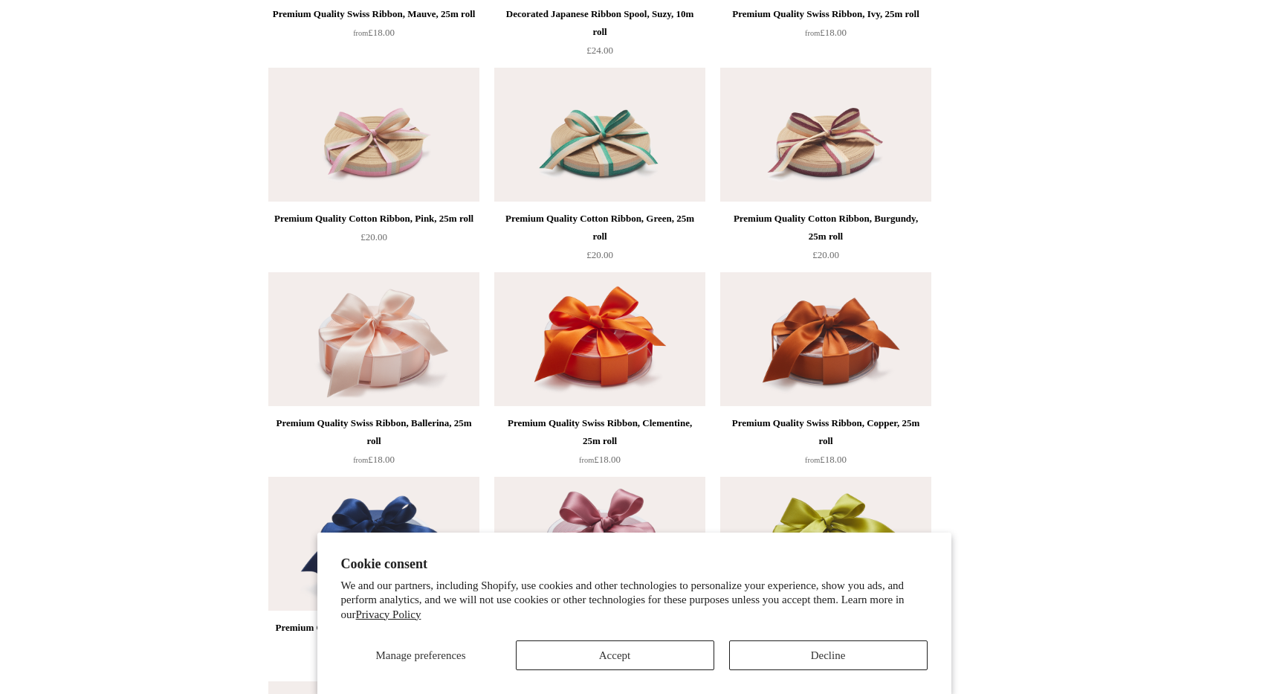  Describe the element at coordinates (600, 543) in the screenshot. I see `a: Premium Quality Swiss Ribbon, Cottage Rose, 25m roll Premium Quality Swiss Ribbon, Cottage Rose, ...` at that location.